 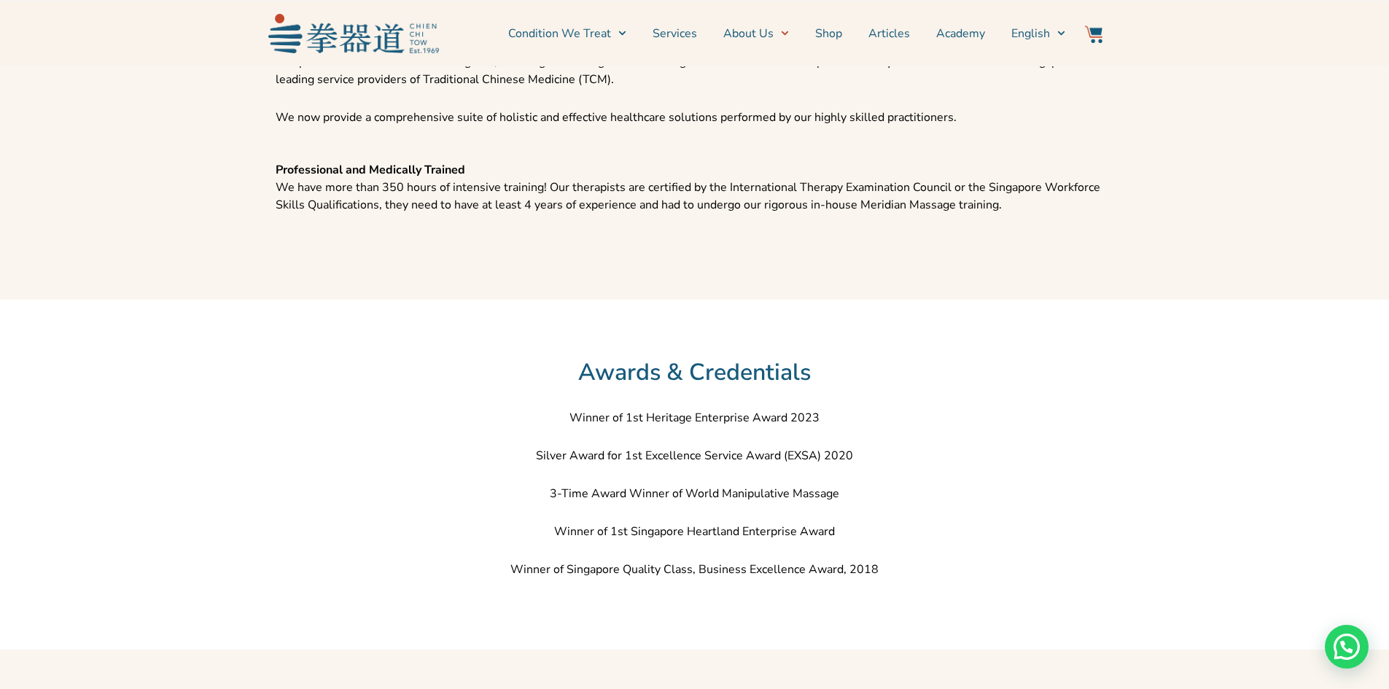 What do you see at coordinates (1347, 647) in the screenshot?
I see `div: Need help? WhatsApp contact` at bounding box center [1347, 647].